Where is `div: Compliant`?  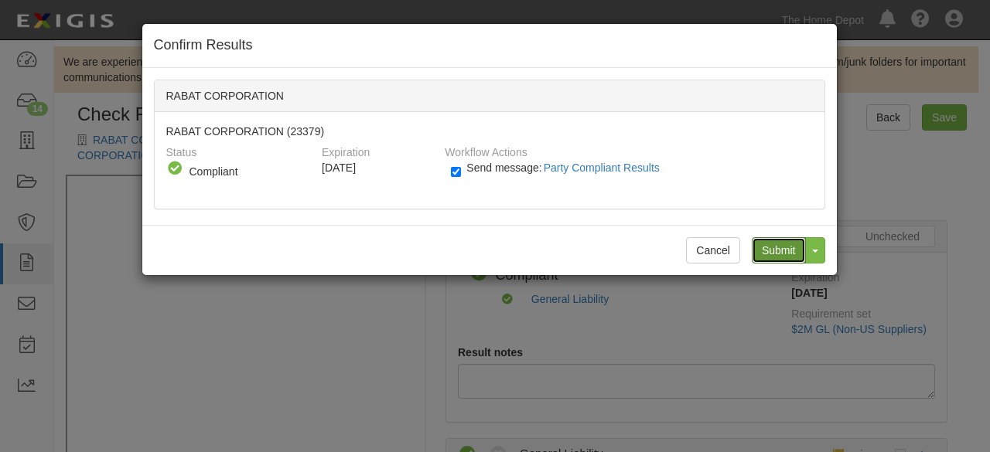
div: Compliant is located at coordinates (247, 172).